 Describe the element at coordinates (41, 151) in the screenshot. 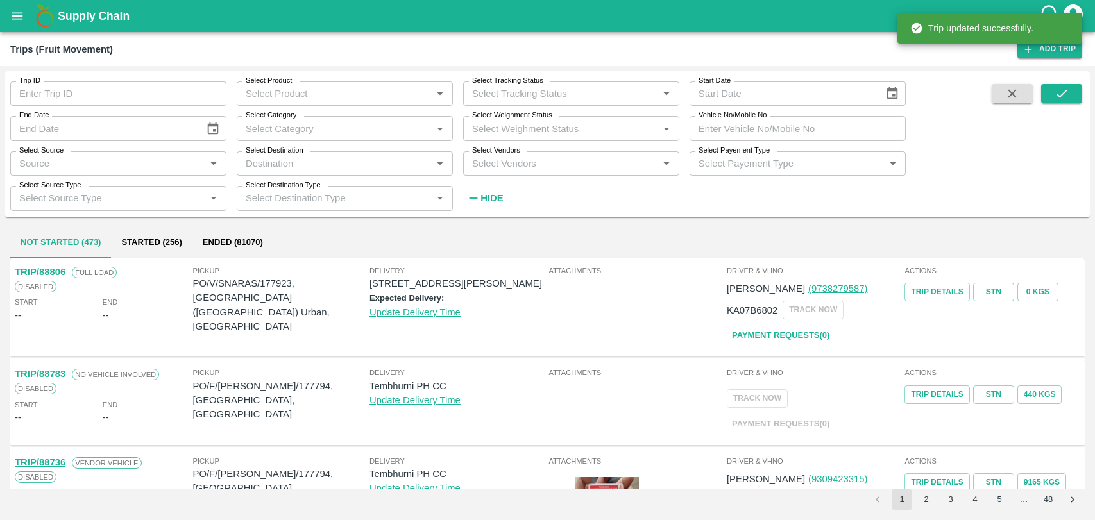

I see `label: Select Source` at that location.